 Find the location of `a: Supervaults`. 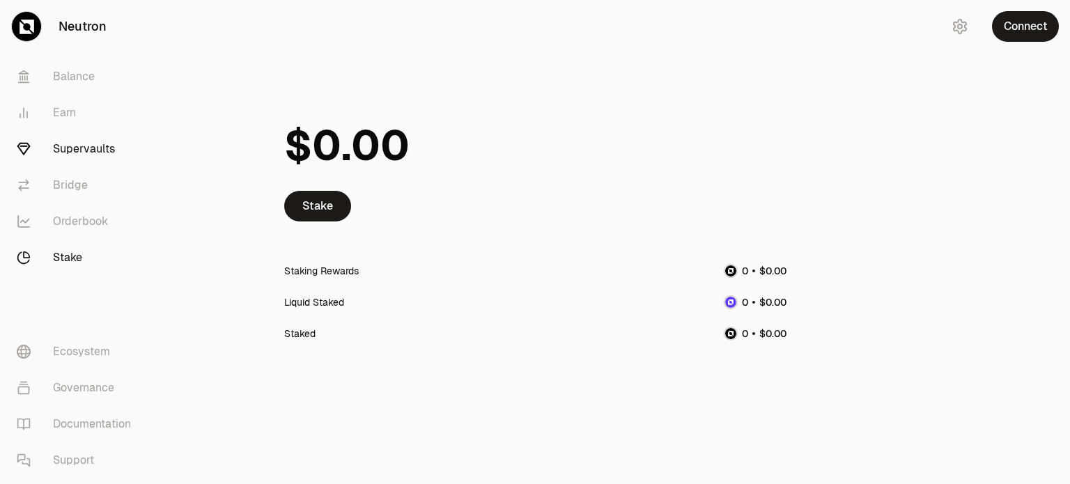

a: Supervaults is located at coordinates (78, 149).